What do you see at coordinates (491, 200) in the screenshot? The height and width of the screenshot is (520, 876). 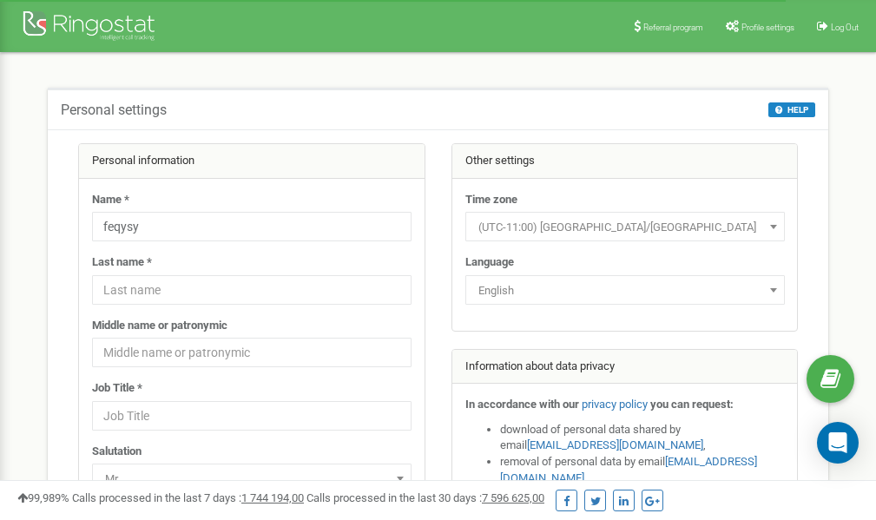 I see `label: Time zone` at bounding box center [491, 200].